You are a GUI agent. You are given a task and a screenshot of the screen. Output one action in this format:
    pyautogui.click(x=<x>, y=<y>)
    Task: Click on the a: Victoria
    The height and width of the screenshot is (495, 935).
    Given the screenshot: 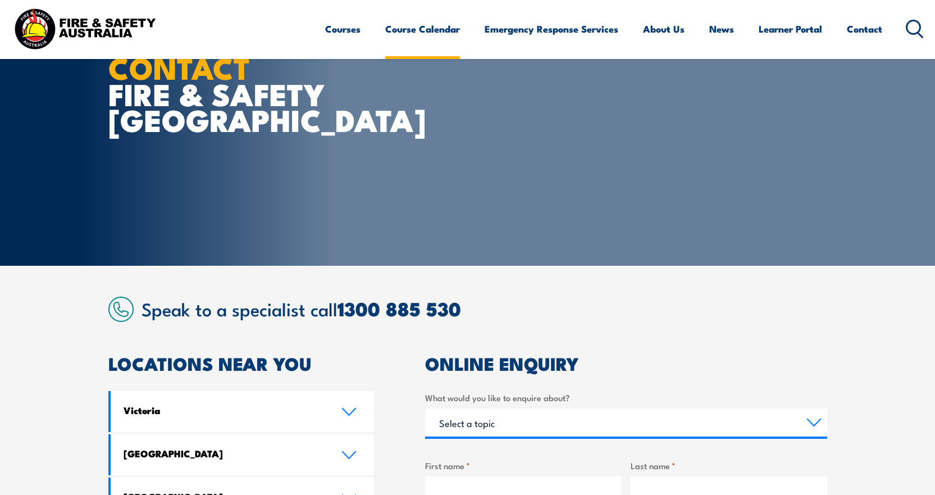 What is the action you would take?
    pyautogui.click(x=243, y=411)
    